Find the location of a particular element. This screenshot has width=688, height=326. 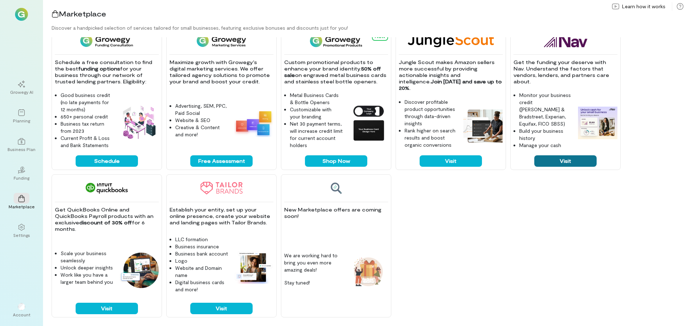

button: Free Assessment is located at coordinates (221, 161).